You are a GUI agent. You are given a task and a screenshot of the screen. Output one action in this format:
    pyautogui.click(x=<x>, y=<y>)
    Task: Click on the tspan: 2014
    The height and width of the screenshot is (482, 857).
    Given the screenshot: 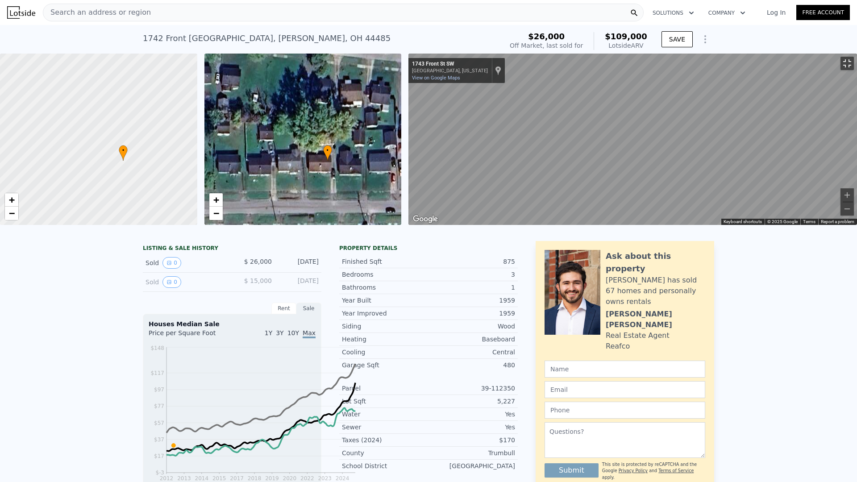 What is the action you would take?
    pyautogui.click(x=202, y=479)
    